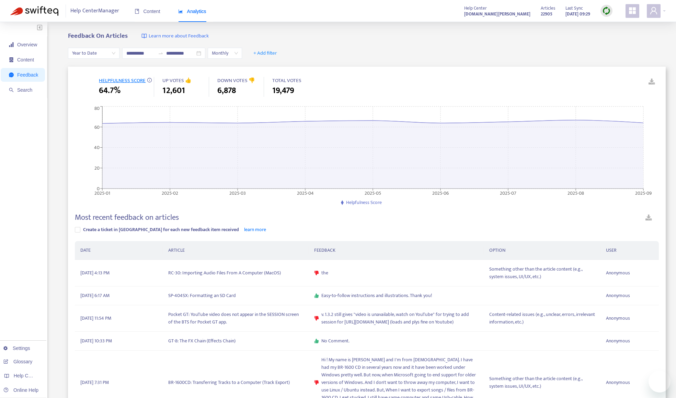  What do you see at coordinates (644, 193) in the screenshot?
I see `tspan: 2025-09` at bounding box center [644, 193].